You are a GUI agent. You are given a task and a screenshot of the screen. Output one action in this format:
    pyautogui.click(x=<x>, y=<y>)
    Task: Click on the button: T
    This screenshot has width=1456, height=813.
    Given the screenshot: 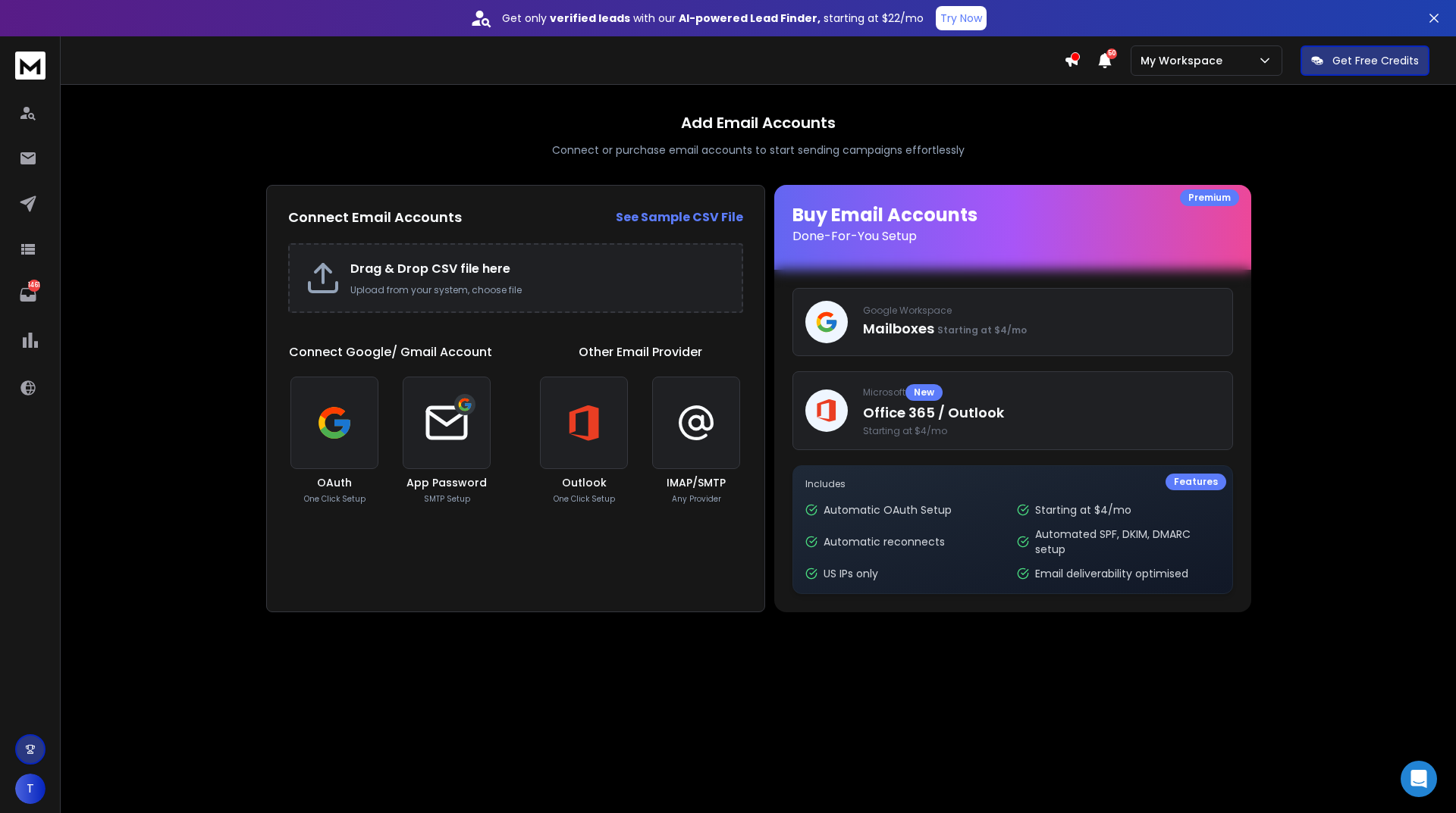 What is the action you would take?
    pyautogui.click(x=30, y=789)
    